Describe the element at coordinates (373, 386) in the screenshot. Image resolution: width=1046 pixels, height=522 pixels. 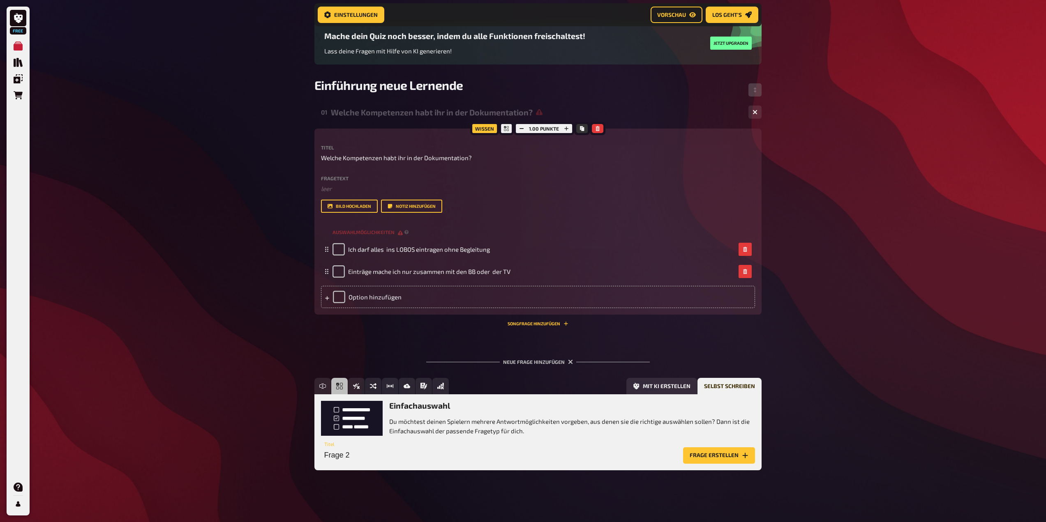
I see `button: Sortierfrage` at that location.